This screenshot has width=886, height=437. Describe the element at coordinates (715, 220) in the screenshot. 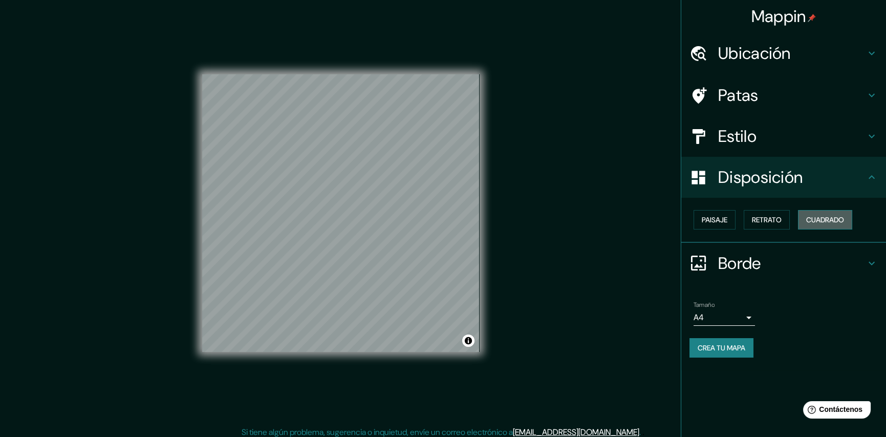

I see `font: Paisaje` at that location.